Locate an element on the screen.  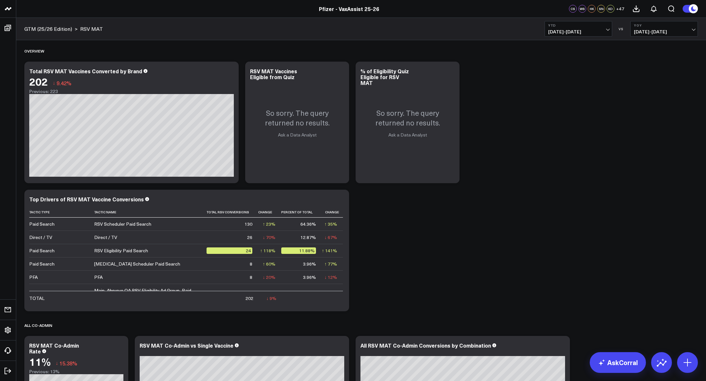
div: Main_Abrysvo OA RSV Eligibility Ad Group_Paid Search_092024 is located at coordinates (147, 294).